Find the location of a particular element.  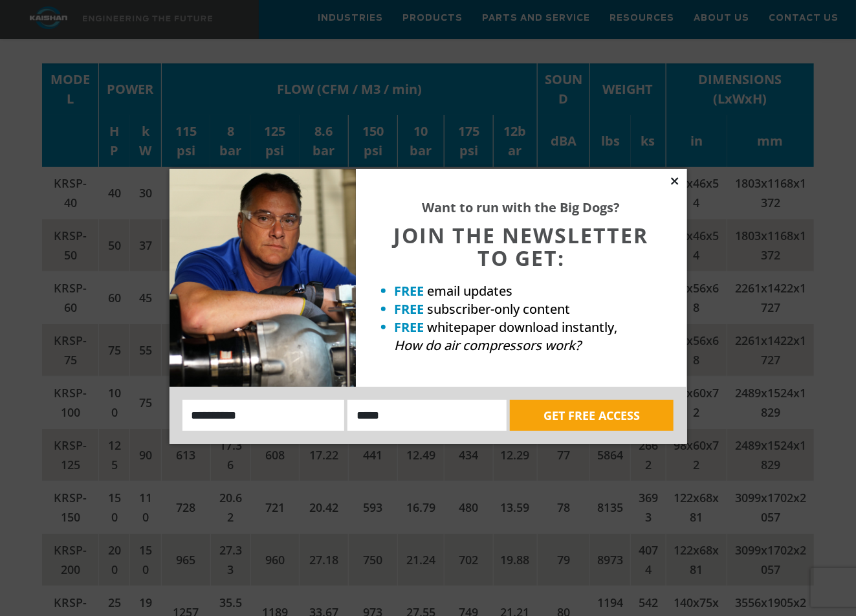

span: whitepaper download instantly, is located at coordinates (523, 327).